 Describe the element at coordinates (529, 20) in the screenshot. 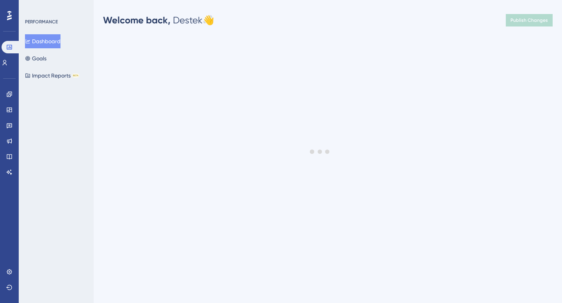

I see `button: Publish Changes` at that location.